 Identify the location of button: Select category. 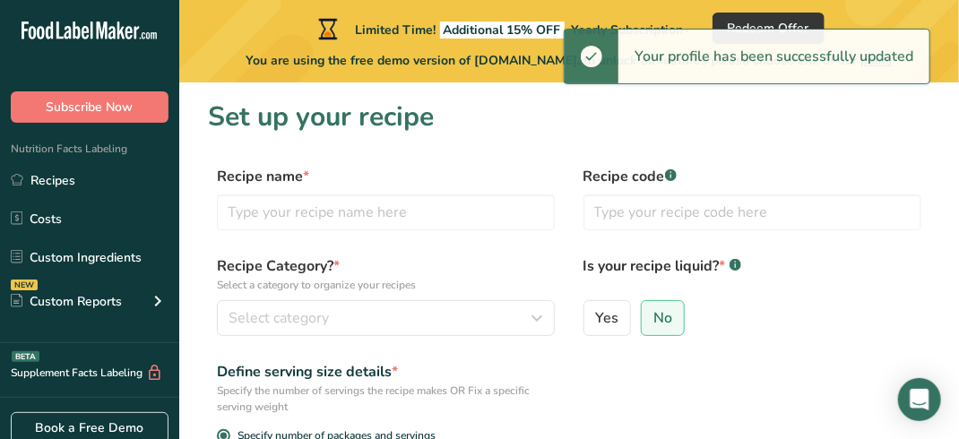
(385, 318).